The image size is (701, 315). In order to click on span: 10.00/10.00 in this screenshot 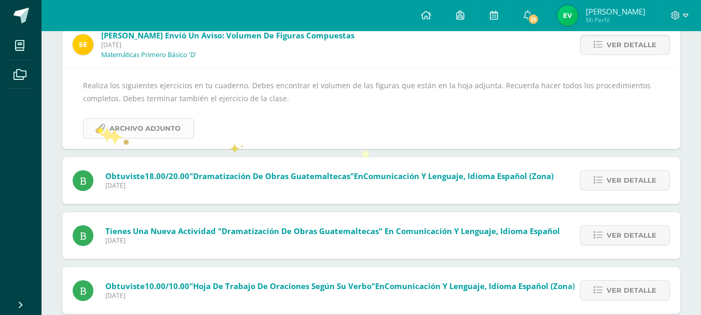, I will do `click(167, 286)`.